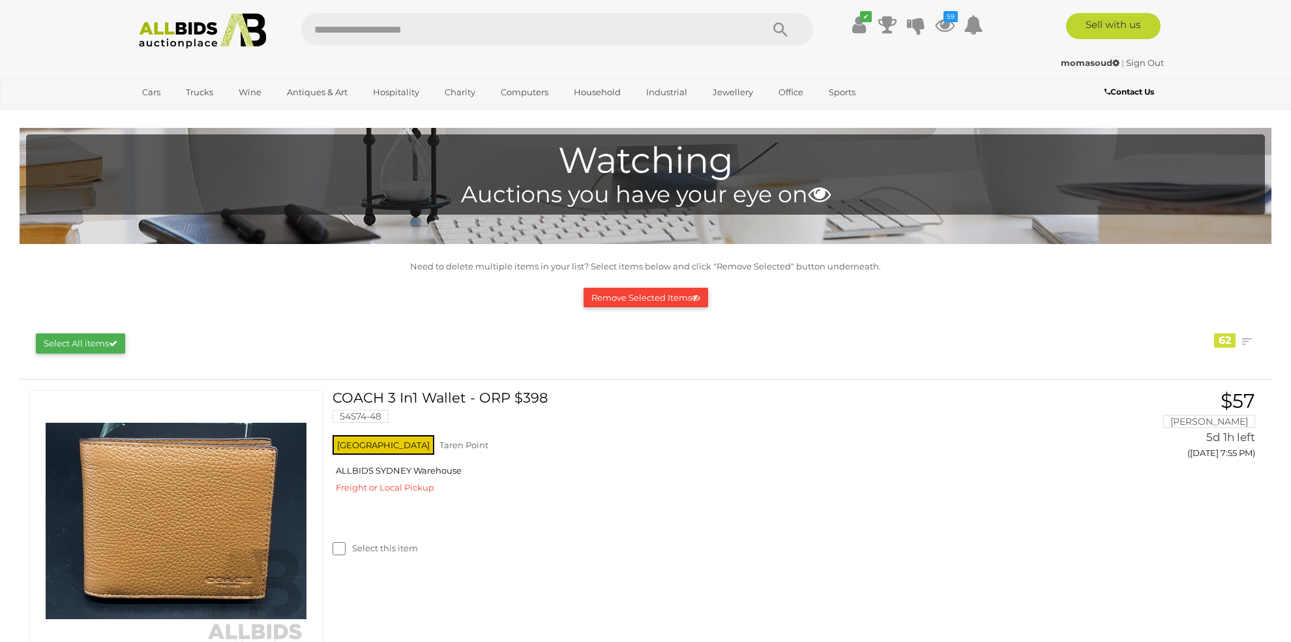 This screenshot has height=642, width=1291. Describe the element at coordinates (646, 266) in the screenshot. I see `p: Need to delete multiple items in your list? Select items below and click "Remove Selected" button...` at that location.